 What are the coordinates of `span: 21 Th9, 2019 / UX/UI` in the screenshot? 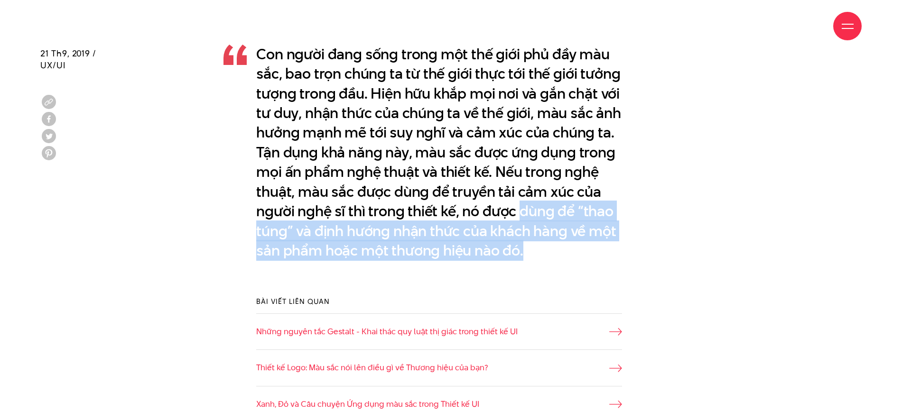 It's located at (68, 59).